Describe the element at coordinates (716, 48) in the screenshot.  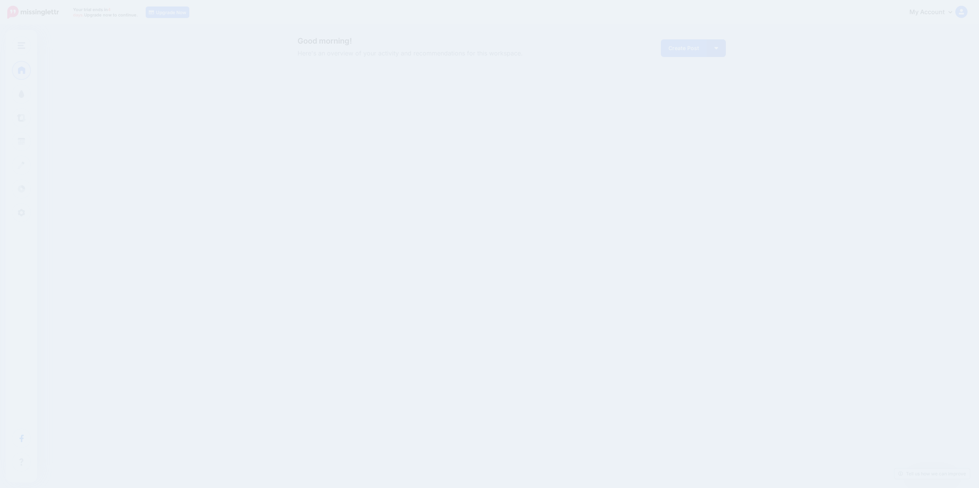
I see `img: arrow-down-white.png` at that location.